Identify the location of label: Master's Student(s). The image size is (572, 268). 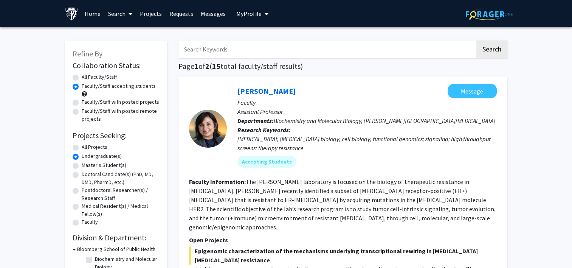
(104, 165).